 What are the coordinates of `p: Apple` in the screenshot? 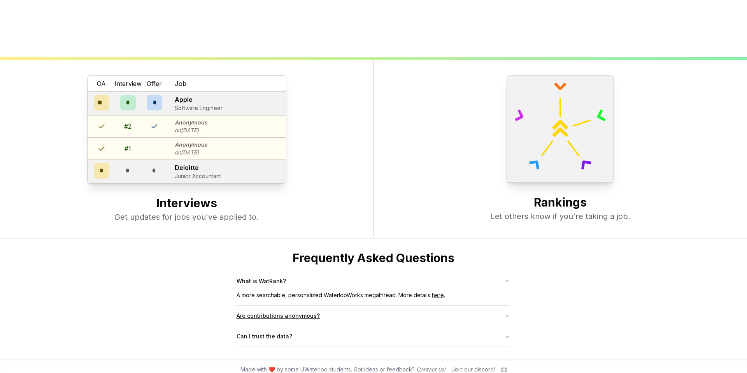 It's located at (198, 100).